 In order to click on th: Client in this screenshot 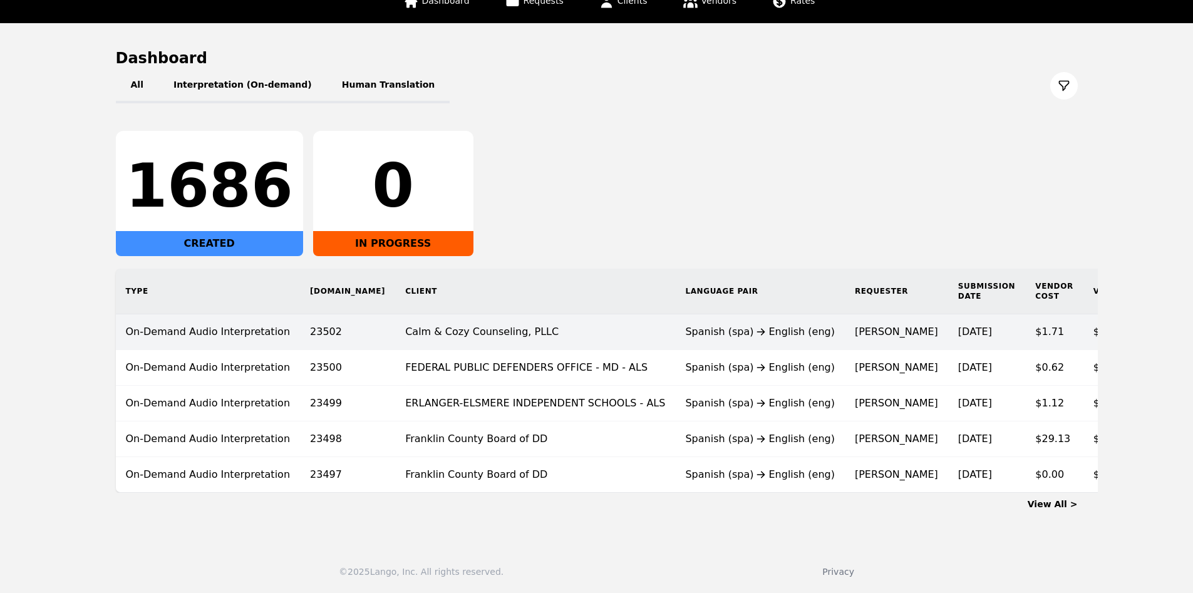, I will do `click(535, 291)`.